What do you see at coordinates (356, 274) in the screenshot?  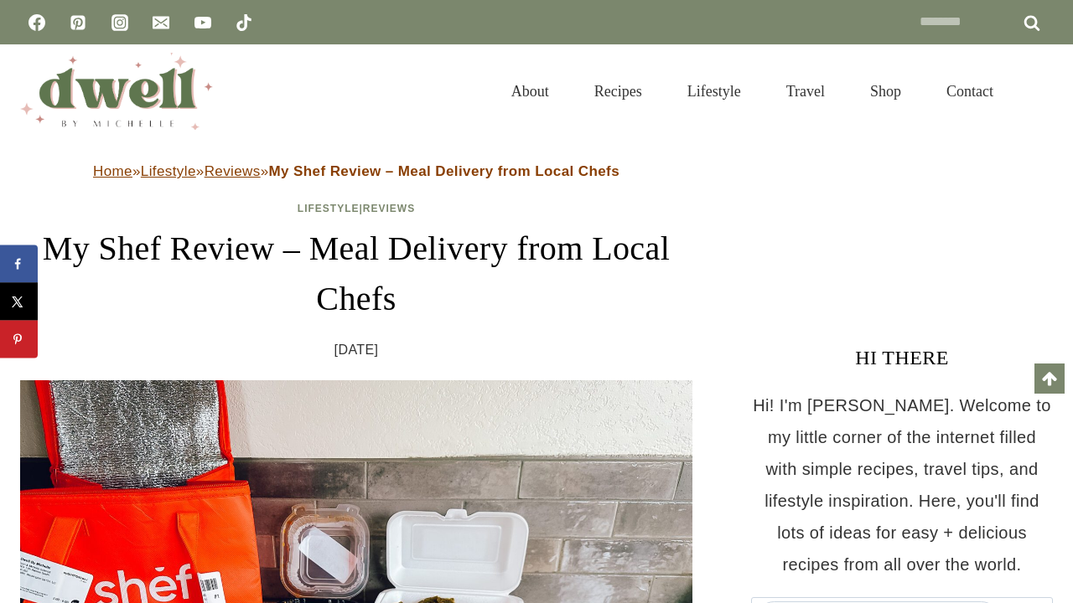 I see `h1: My Shef Review – Meal Delivery from Local Chefs` at bounding box center [356, 274].